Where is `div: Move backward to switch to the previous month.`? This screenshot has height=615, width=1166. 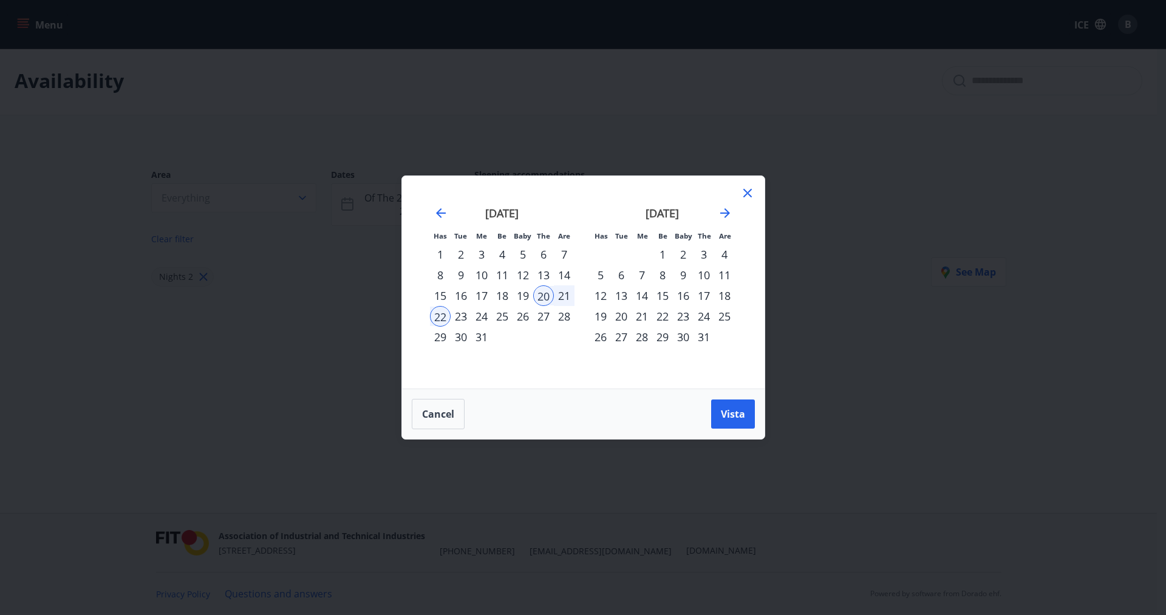
div: Move backward to switch to the previous month. is located at coordinates (441, 213).